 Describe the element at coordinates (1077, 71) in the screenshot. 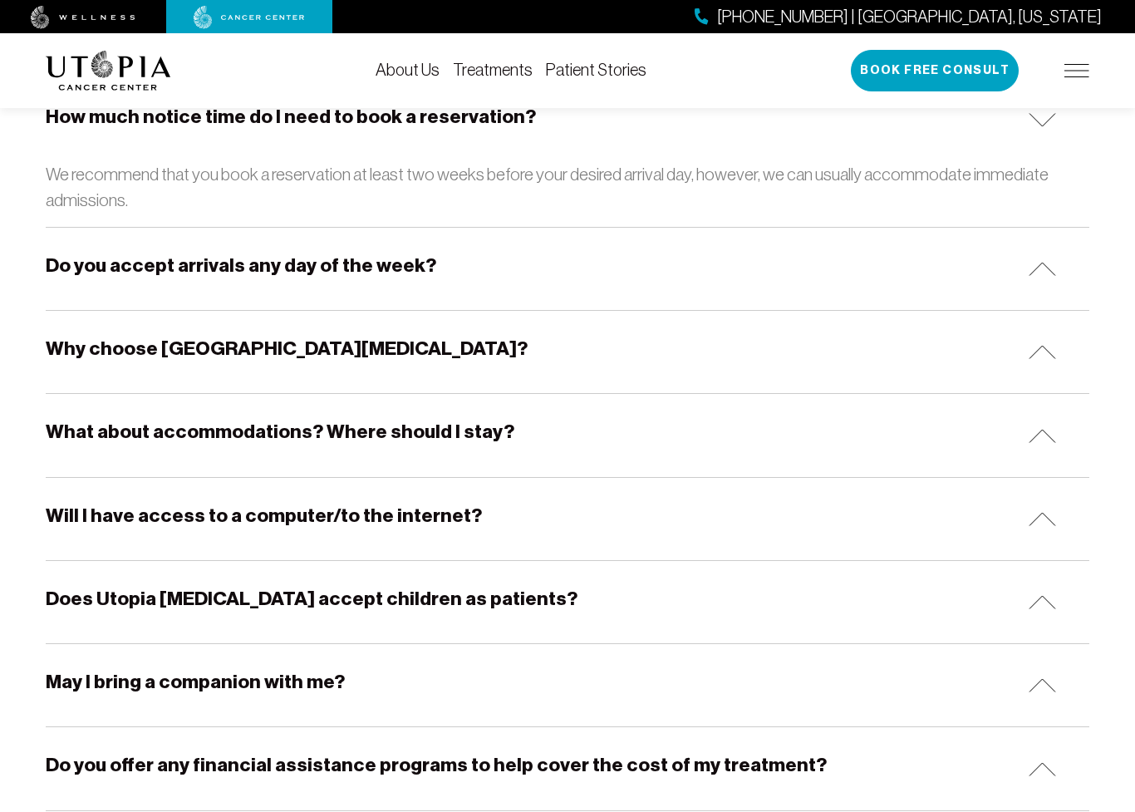

I see `img: icon-hamburger` at that location.